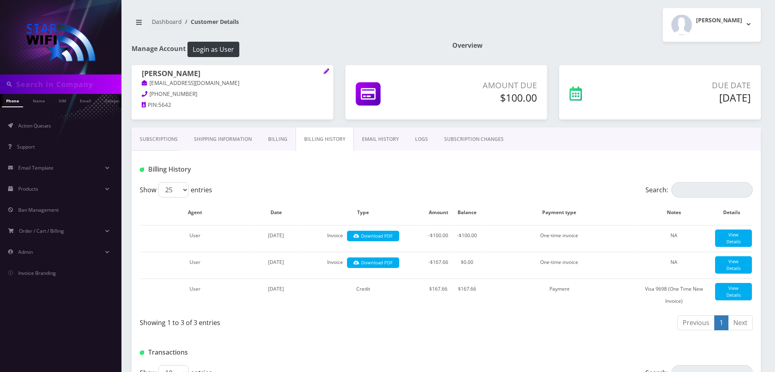  What do you see at coordinates (712, 190) in the screenshot?
I see `input: Search:` at bounding box center [712, 190].